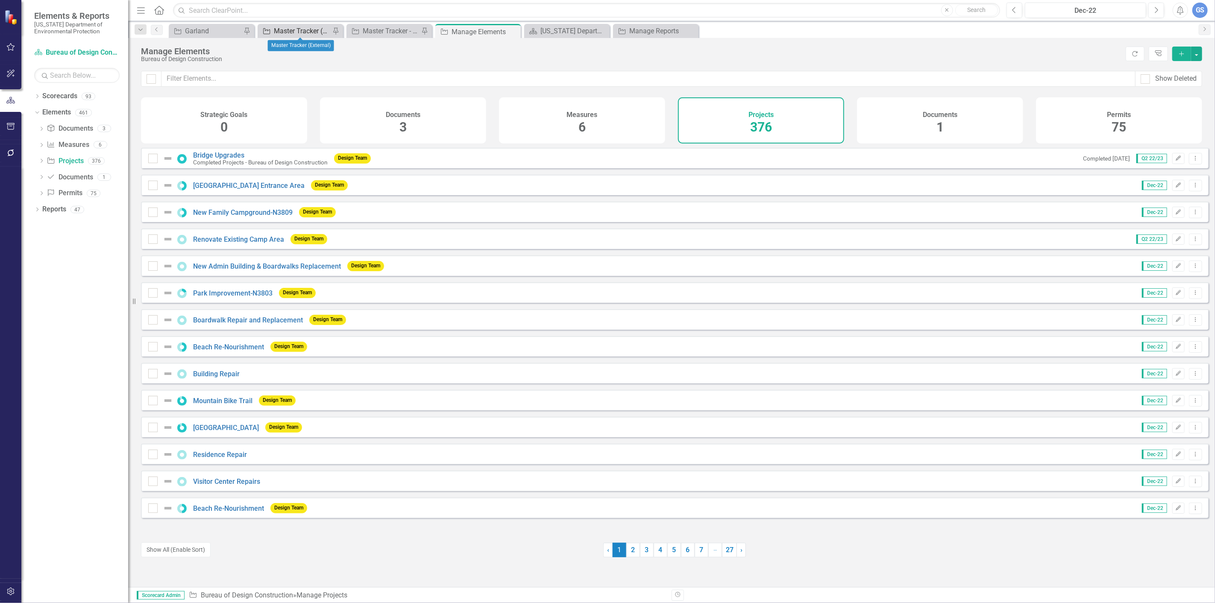 The height and width of the screenshot is (603, 1215). Describe the element at coordinates (12, 17) in the screenshot. I see `img: ClearPoint Strategy` at that location.